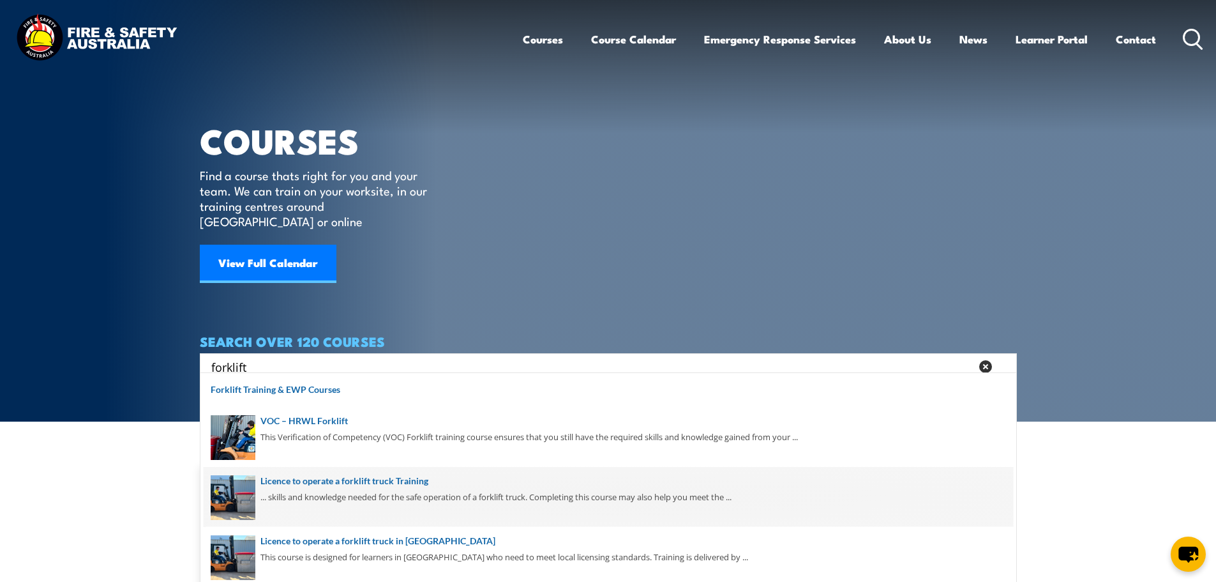  What do you see at coordinates (322, 140) in the screenshot?
I see `h1: COURSES` at bounding box center [322, 140].